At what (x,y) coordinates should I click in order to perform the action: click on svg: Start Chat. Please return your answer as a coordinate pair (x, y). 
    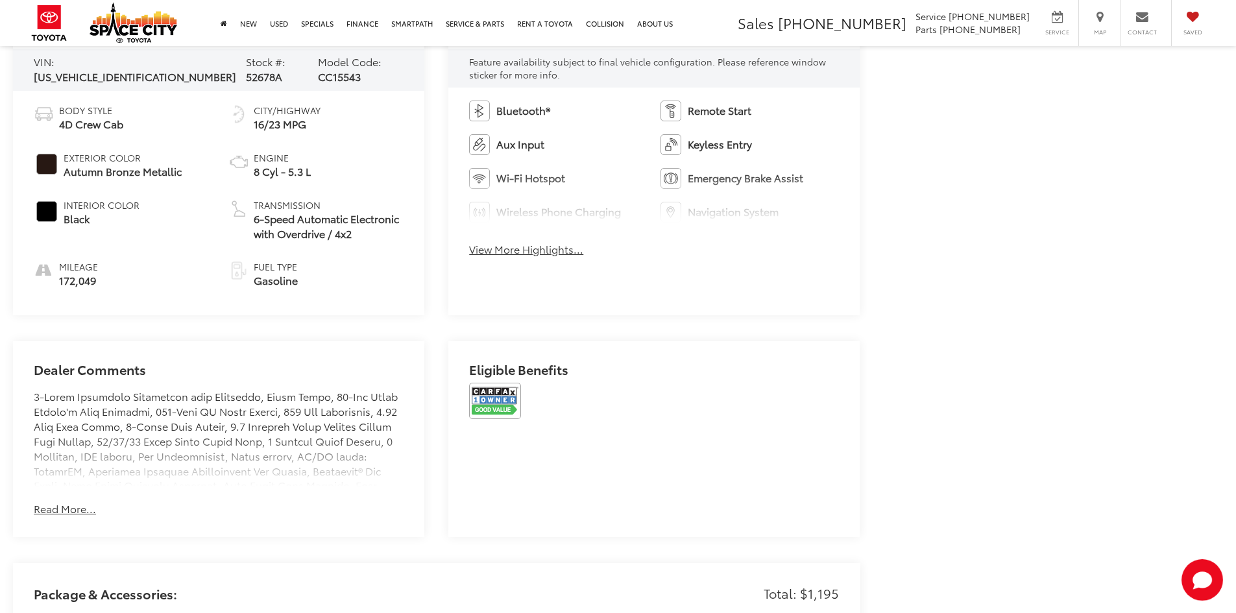
    Looking at the image, I should click on (1203, 580).